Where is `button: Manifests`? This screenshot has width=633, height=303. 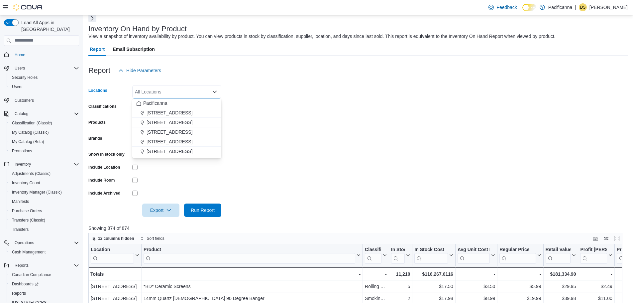 button: Manifests is located at coordinates (44, 201).